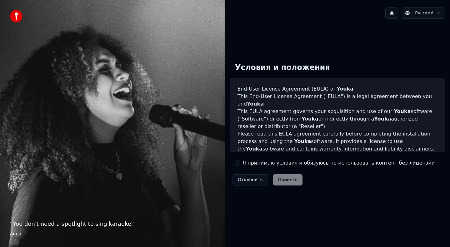 Image resolution: width=450 pixels, height=247 pixels. What do you see at coordinates (338, 89) in the screenshot?
I see `h3: End-User License Agreement (EULA) of` at bounding box center [338, 89].